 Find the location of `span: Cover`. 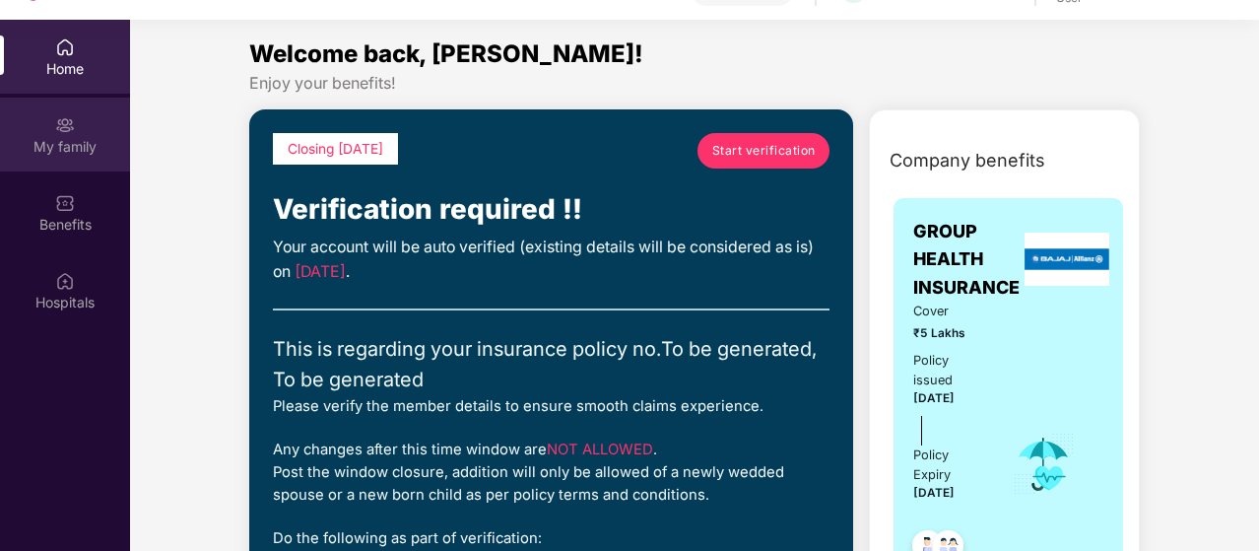

span: Cover is located at coordinates (949, 311).